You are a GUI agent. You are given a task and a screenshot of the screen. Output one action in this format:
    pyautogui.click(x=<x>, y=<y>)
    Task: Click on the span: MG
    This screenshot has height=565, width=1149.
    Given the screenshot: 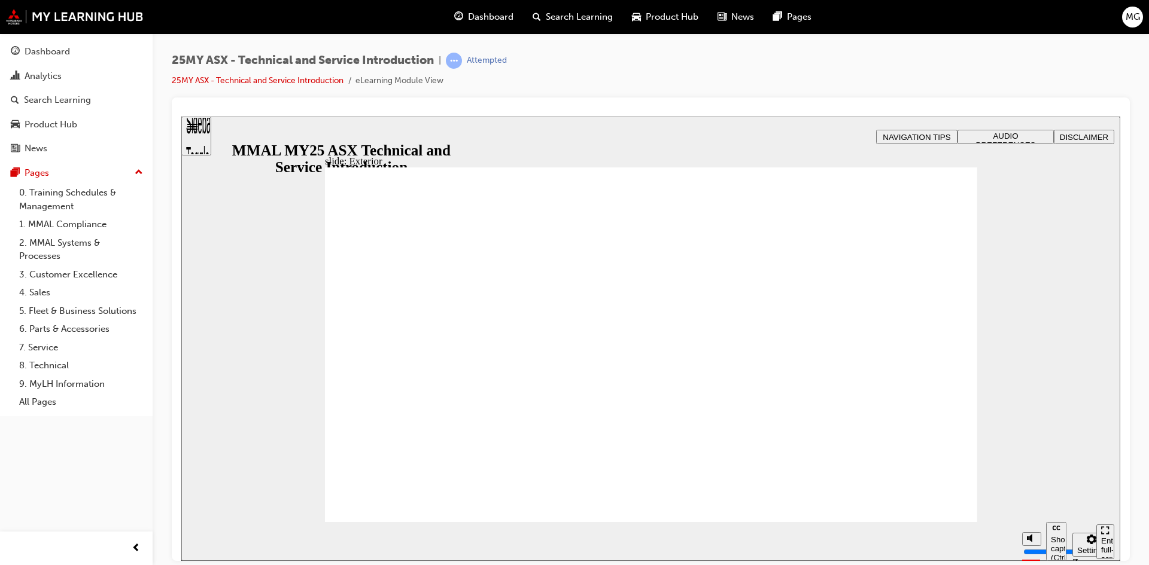 What is the action you would take?
    pyautogui.click(x=1132, y=17)
    